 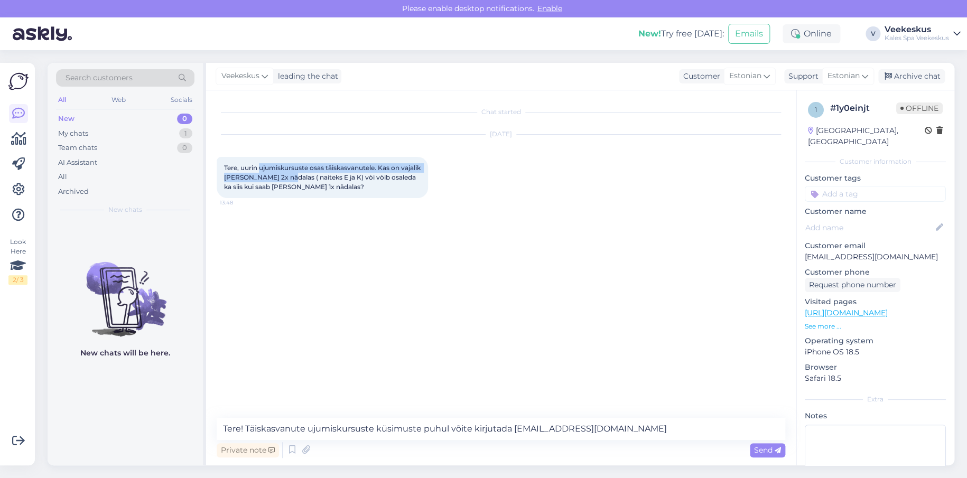 What do you see at coordinates (550, 8) in the screenshot?
I see `span: Enable` at bounding box center [550, 8].